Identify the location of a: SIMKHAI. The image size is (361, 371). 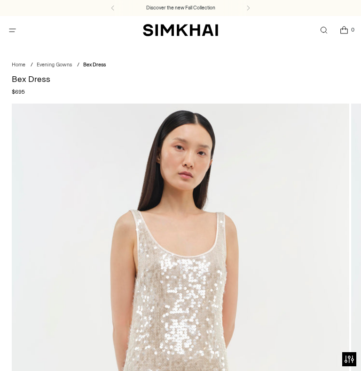
(181, 30).